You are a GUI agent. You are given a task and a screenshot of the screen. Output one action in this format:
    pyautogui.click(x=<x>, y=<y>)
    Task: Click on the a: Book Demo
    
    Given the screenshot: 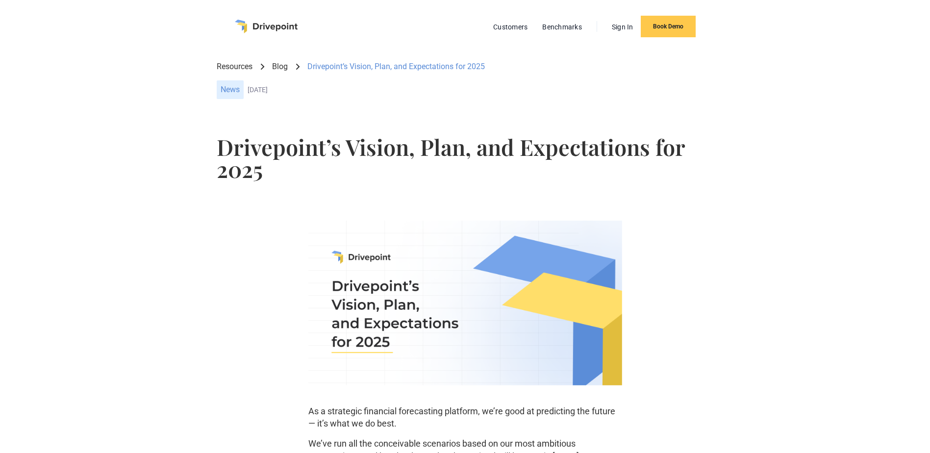 What is the action you would take?
    pyautogui.click(x=668, y=26)
    